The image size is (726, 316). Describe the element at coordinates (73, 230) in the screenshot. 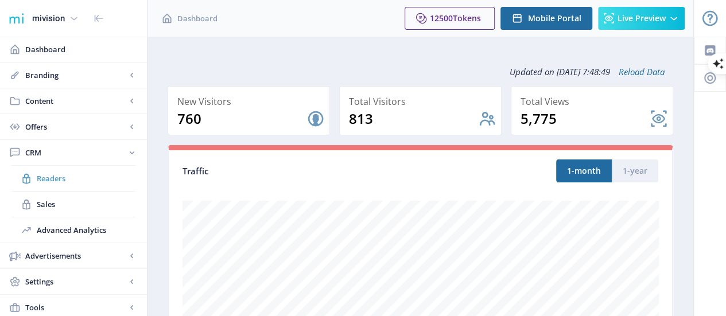

I see `a: Advanced Analytics` at that location.